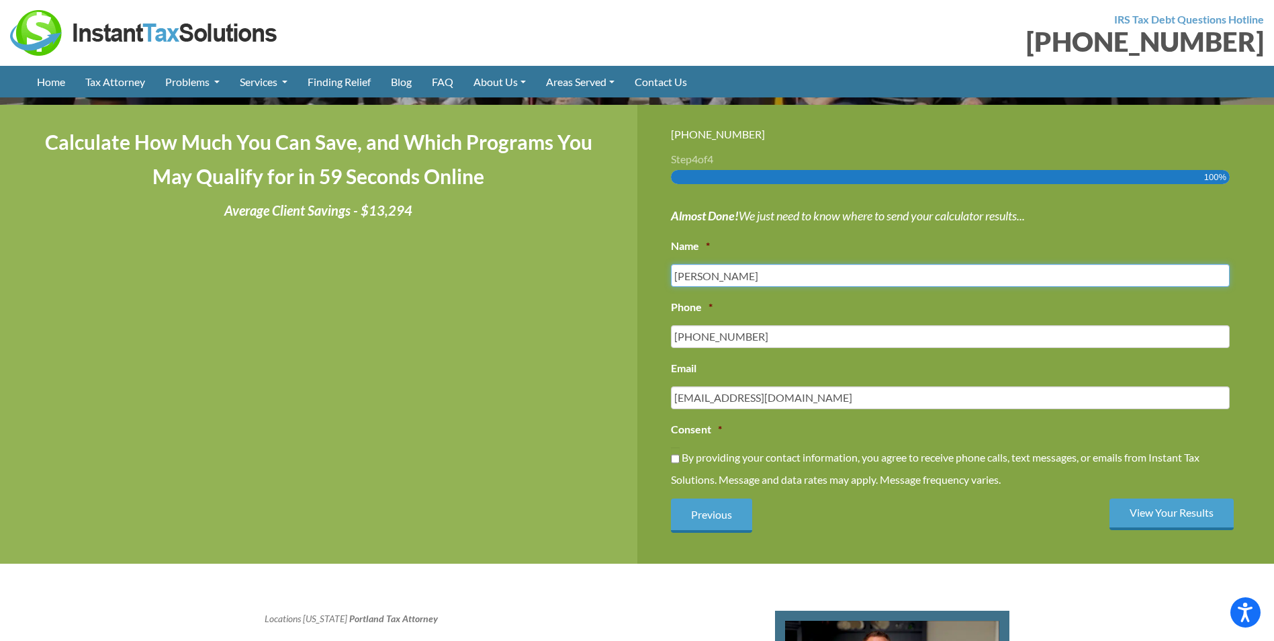 The image size is (1274, 641). What do you see at coordinates (1189, 19) in the screenshot?
I see `strong: IRS Tax Debt Questions Hotline` at bounding box center [1189, 19].